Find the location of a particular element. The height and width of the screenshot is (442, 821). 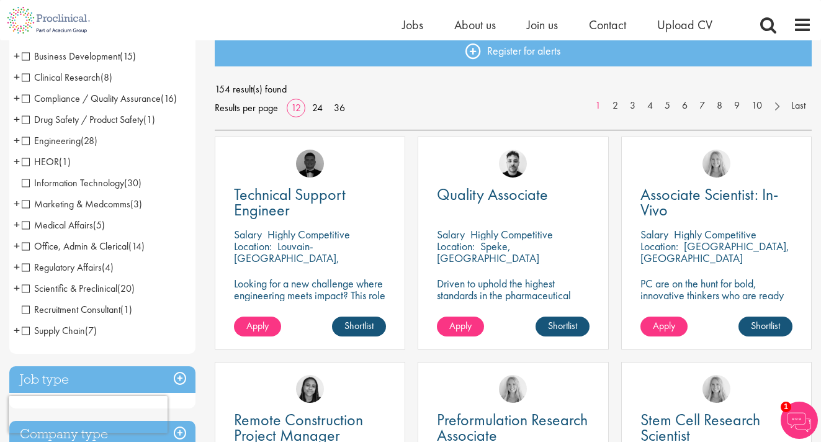

span: 1 is located at coordinates (786, 407).